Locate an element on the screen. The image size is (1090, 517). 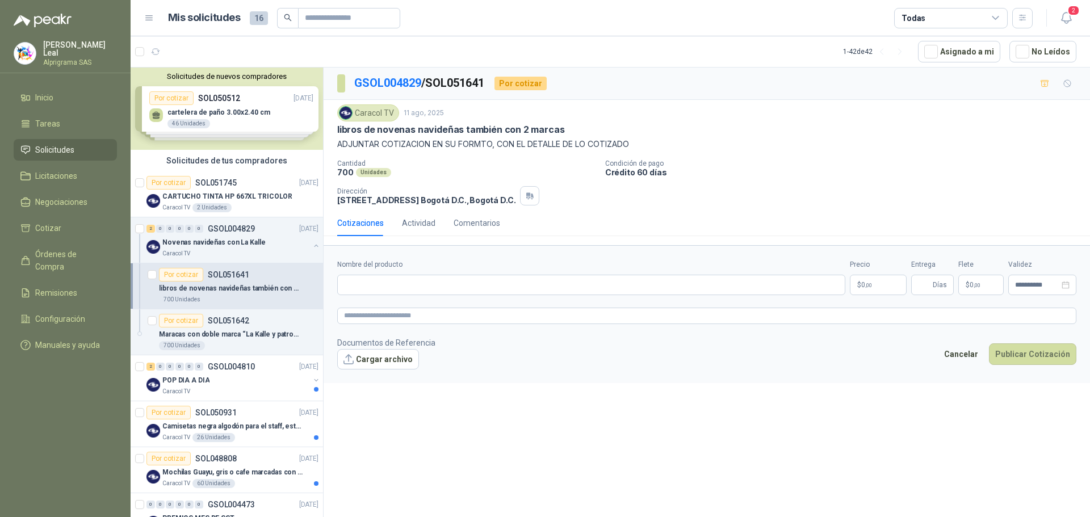
span: Manuales y ayuda is located at coordinates (68, 345).